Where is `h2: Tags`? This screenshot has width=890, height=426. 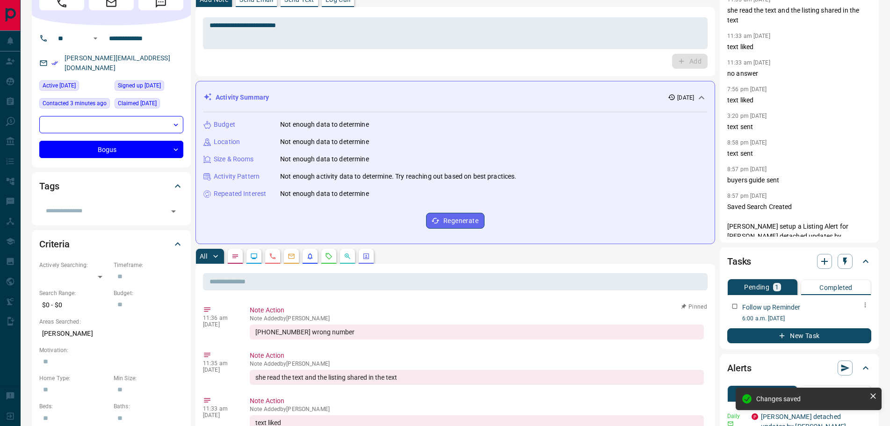 h2: Tags is located at coordinates (49, 186).